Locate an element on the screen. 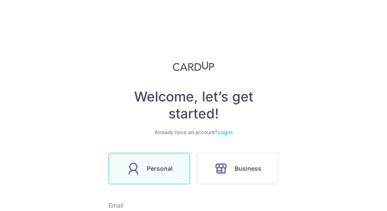 This screenshot has width=387, height=211. label: Email is located at coordinates (116, 205).